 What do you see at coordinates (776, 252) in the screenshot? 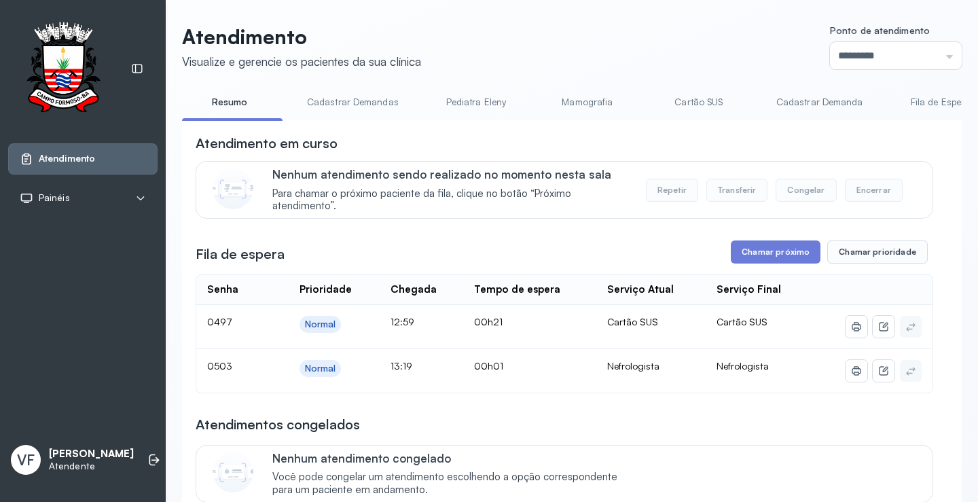
I see `button: Chamar próximo` at bounding box center [776, 252].